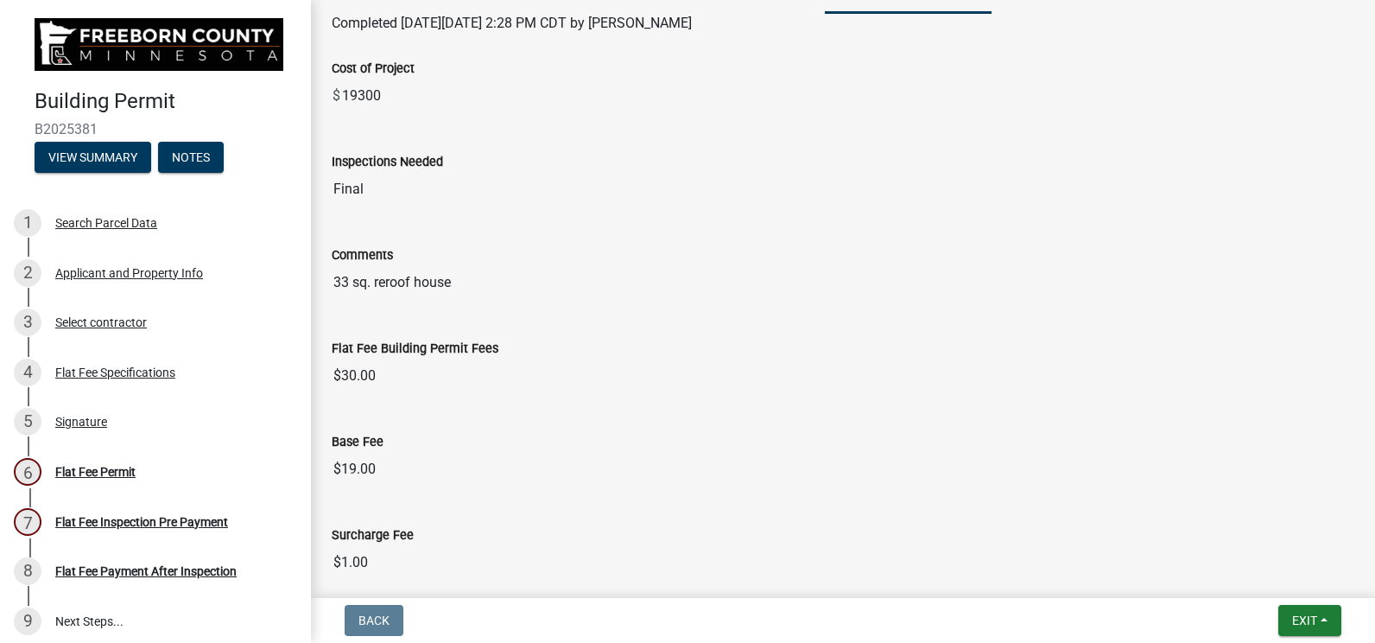 This screenshot has height=643, width=1375. What do you see at coordinates (415, 349) in the screenshot?
I see `label: Flat Fee Building Permit Fees` at bounding box center [415, 349].